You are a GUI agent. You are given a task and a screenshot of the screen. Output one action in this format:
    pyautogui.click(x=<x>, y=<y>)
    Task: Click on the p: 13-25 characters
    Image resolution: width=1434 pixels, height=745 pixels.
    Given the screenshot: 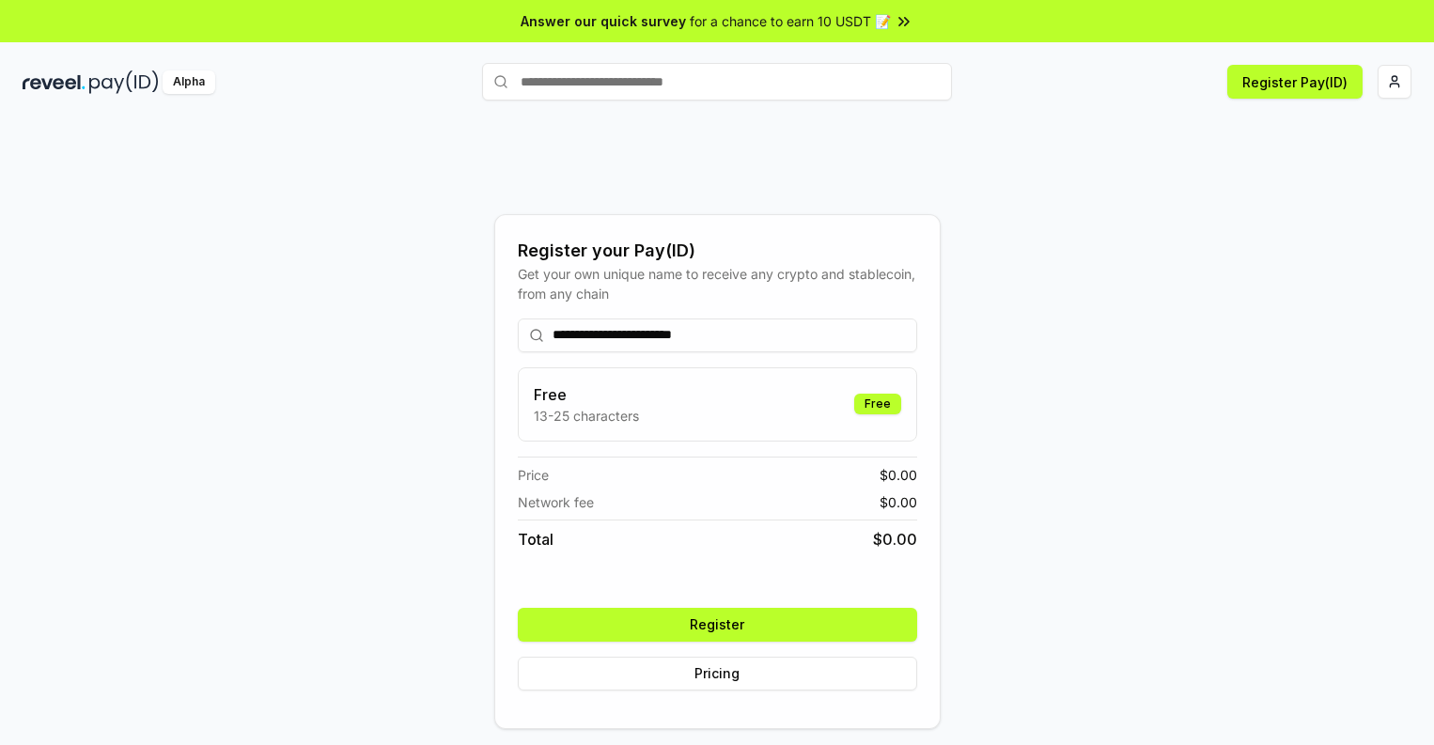 What is the action you would take?
    pyautogui.click(x=586, y=415)
    